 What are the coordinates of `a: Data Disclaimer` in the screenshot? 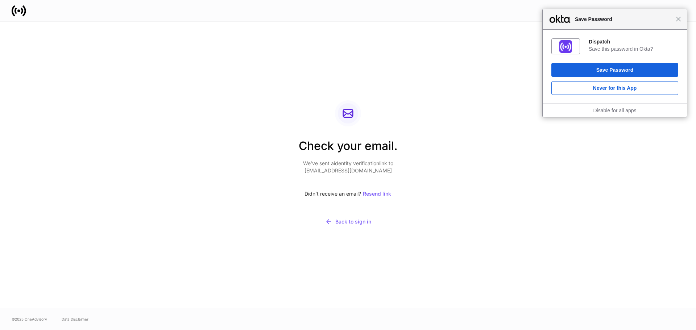 It's located at (75, 320).